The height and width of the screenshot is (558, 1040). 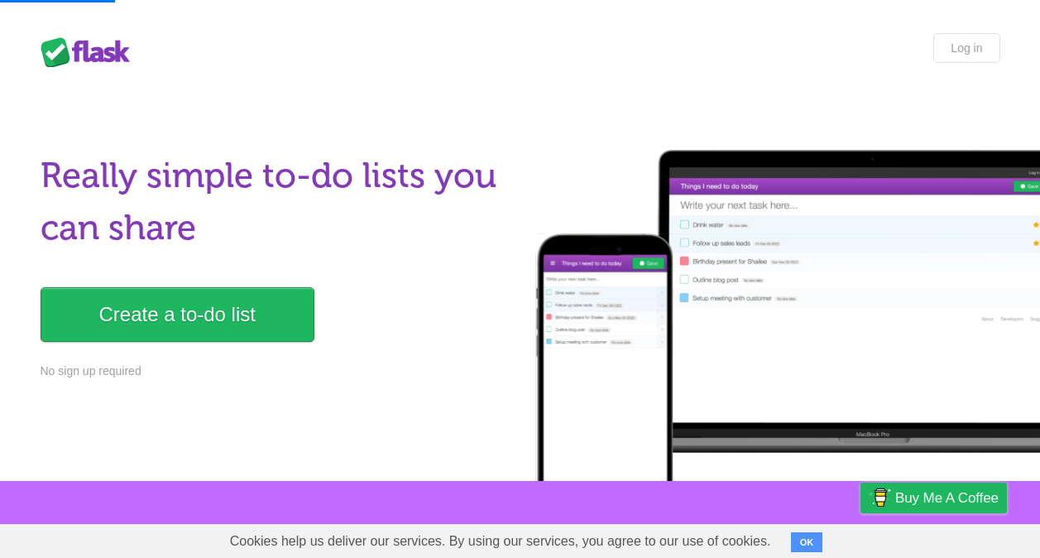 What do you see at coordinates (90, 52) in the screenshot?
I see `div: Flask Lists` at bounding box center [90, 52].